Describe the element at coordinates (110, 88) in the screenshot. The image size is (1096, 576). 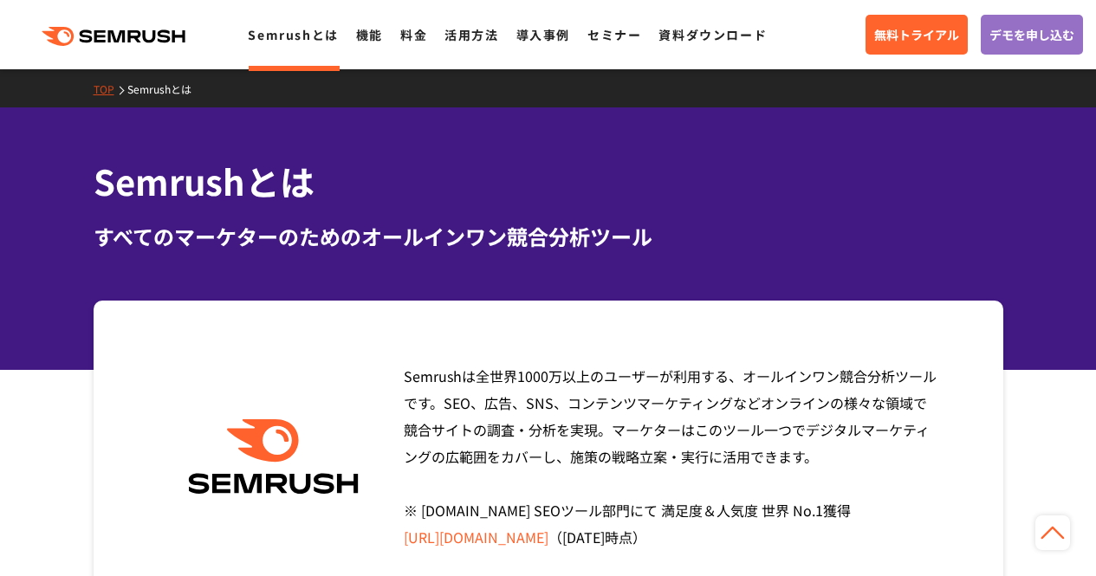
I see `a: TOP` at that location.